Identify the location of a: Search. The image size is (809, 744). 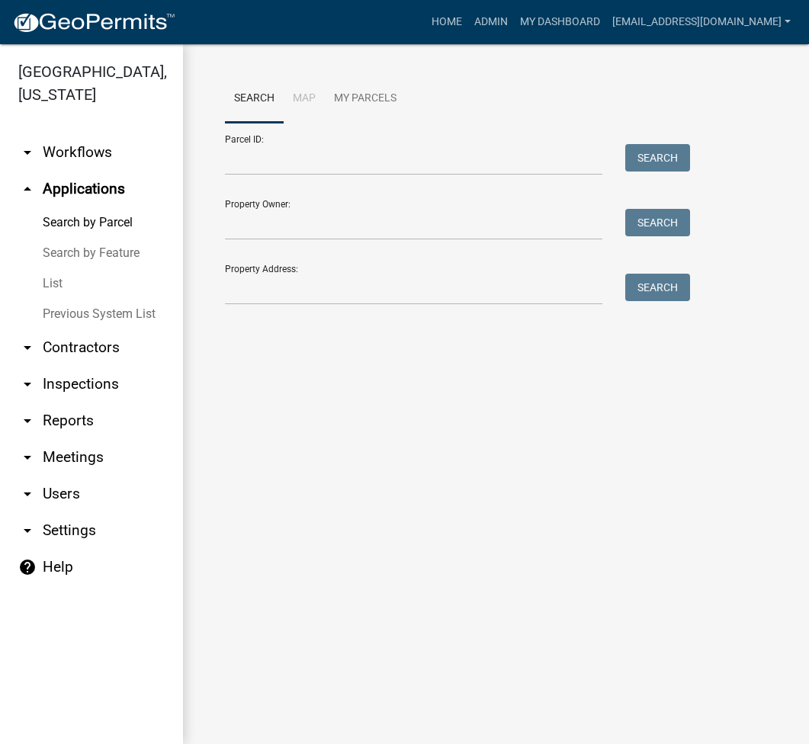
(254, 99).